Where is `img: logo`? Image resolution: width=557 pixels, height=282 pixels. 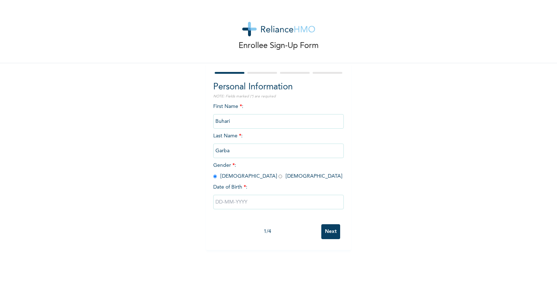
img: logo is located at coordinates (279, 29).